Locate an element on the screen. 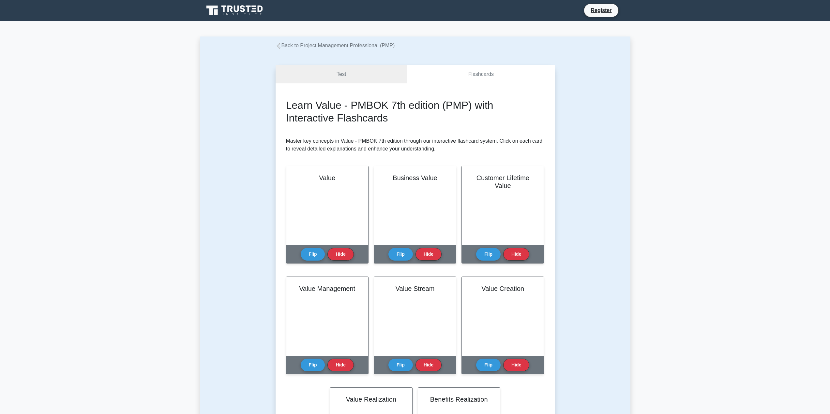  p: Master key concepts in Value - PMBOK 7th edition through our interactive flashcard system. Click ... is located at coordinates (415, 145).